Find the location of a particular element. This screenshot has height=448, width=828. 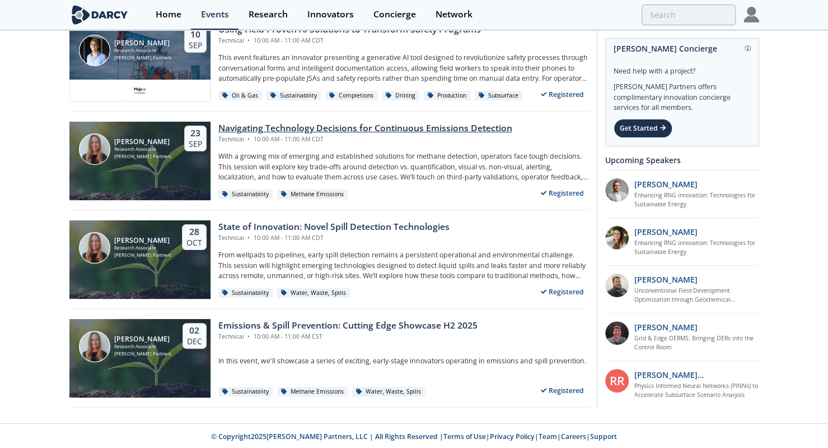

a: Unconventional Field Development Optimization through Geochemical Fingerprinting Technology is located at coordinates (697, 295).